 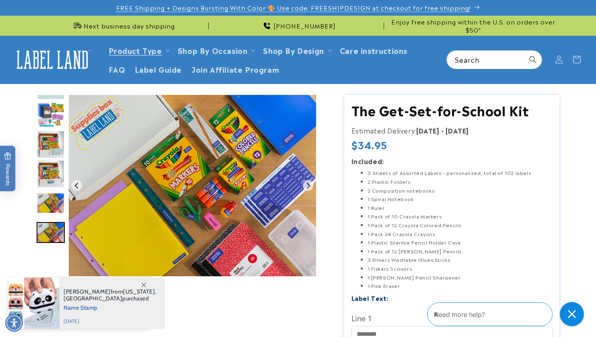 What do you see at coordinates (370, 298) in the screenshot?
I see `label: Label Text:` at bounding box center [370, 298].